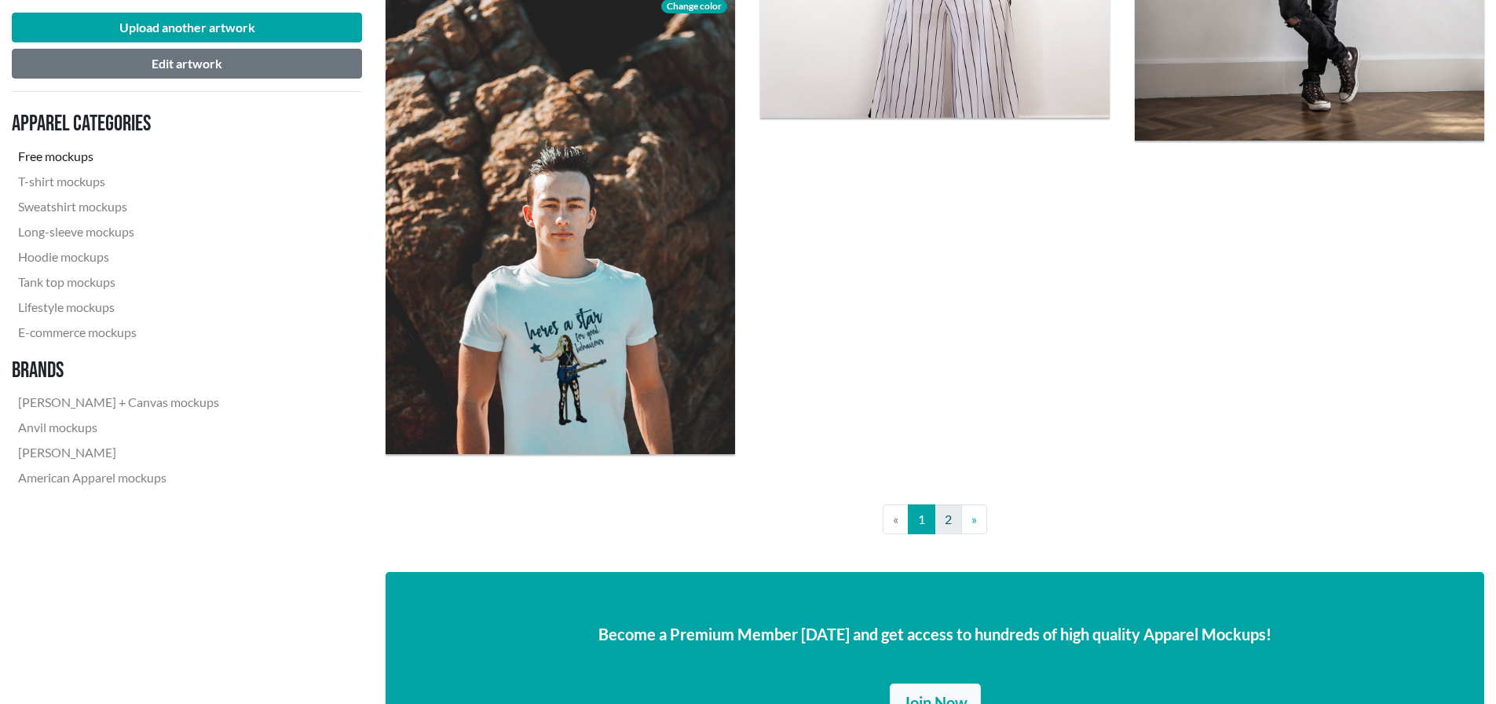 Image resolution: width=1496 pixels, height=704 pixels. I want to click on a: 1, so click(921, 519).